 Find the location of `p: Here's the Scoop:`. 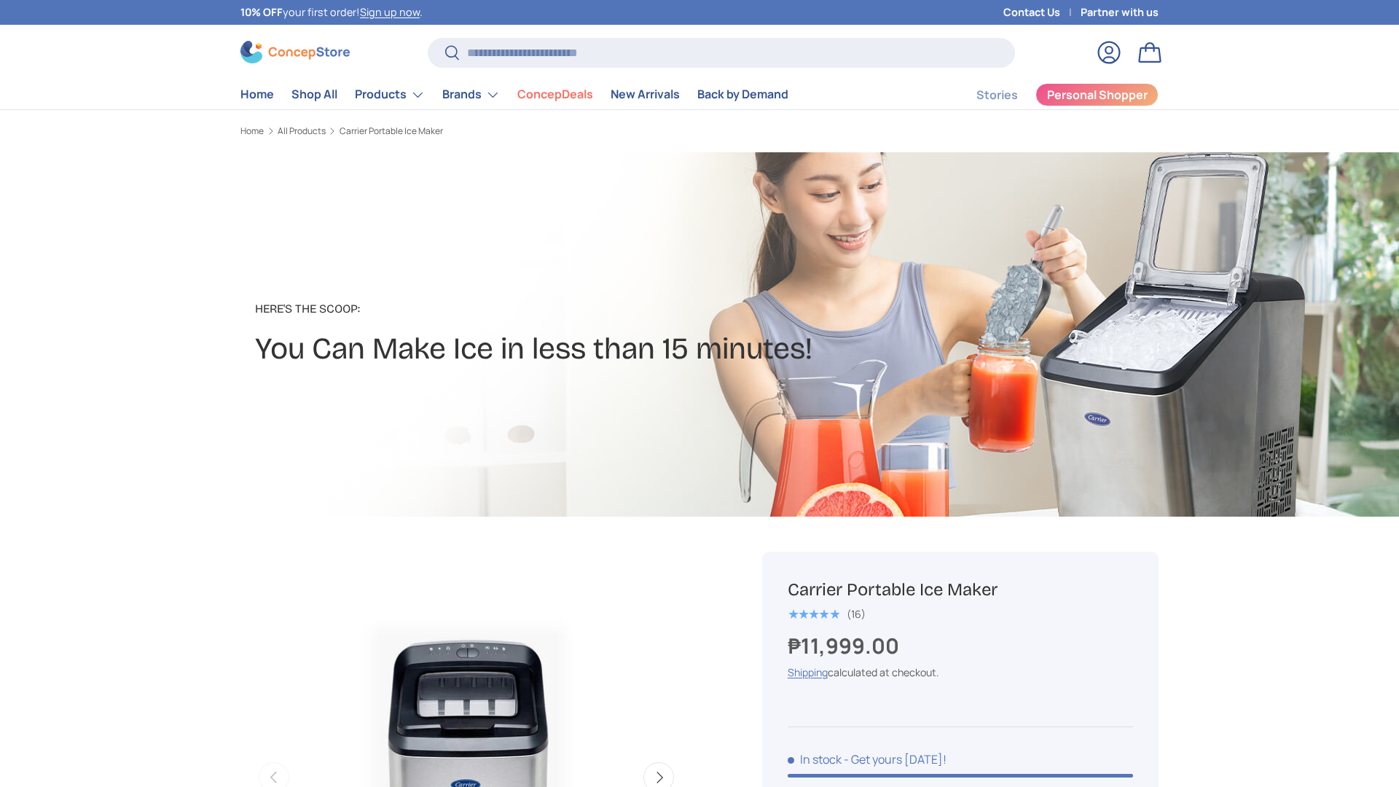

p: Here's the Scoop: is located at coordinates (534, 309).